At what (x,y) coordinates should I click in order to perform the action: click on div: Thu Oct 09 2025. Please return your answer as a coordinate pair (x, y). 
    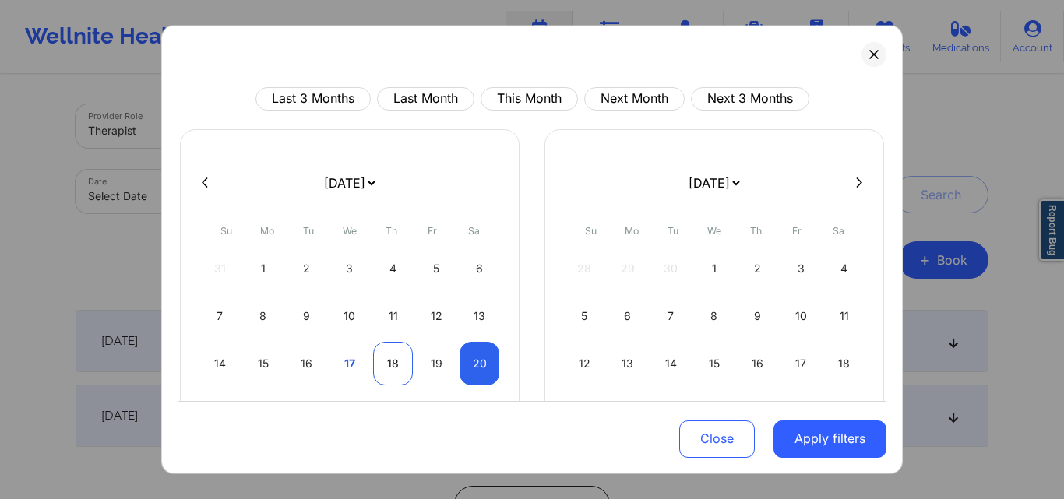
    Looking at the image, I should click on (757, 316).